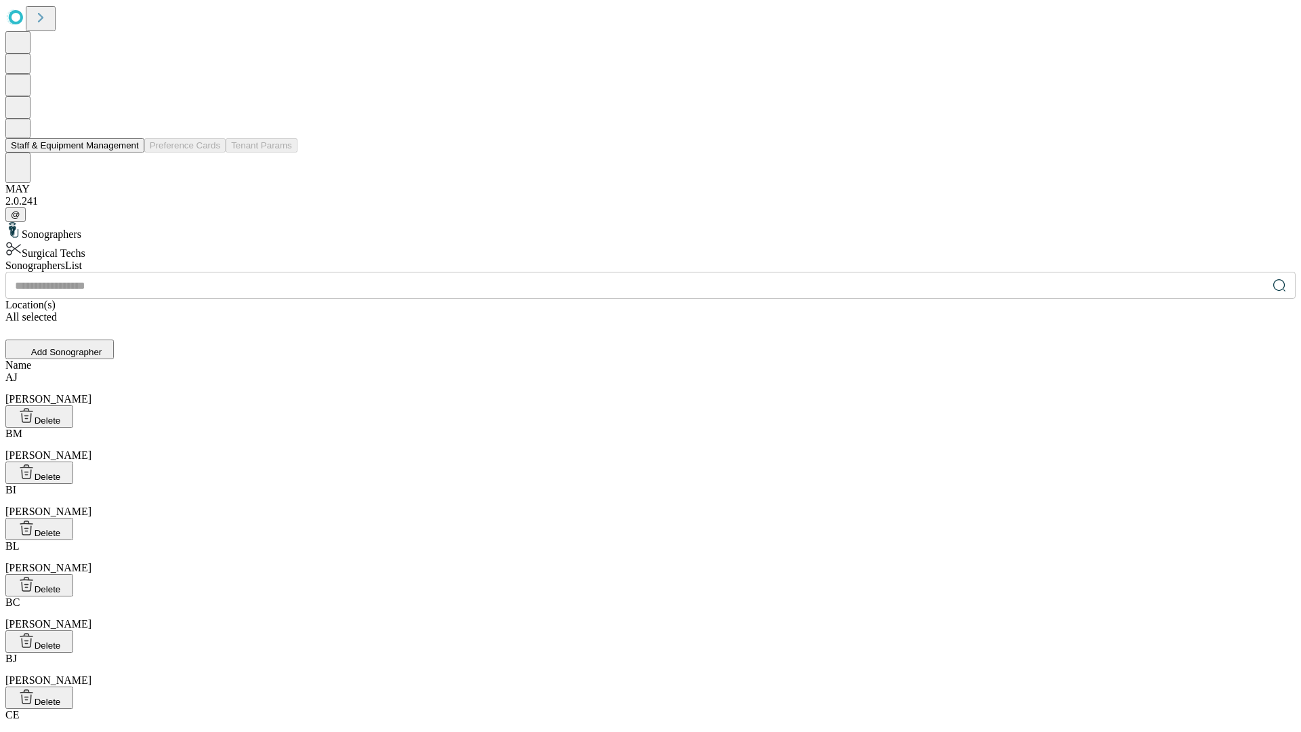 This screenshot has width=1301, height=732. I want to click on button: Staff & Equipment Management, so click(75, 145).